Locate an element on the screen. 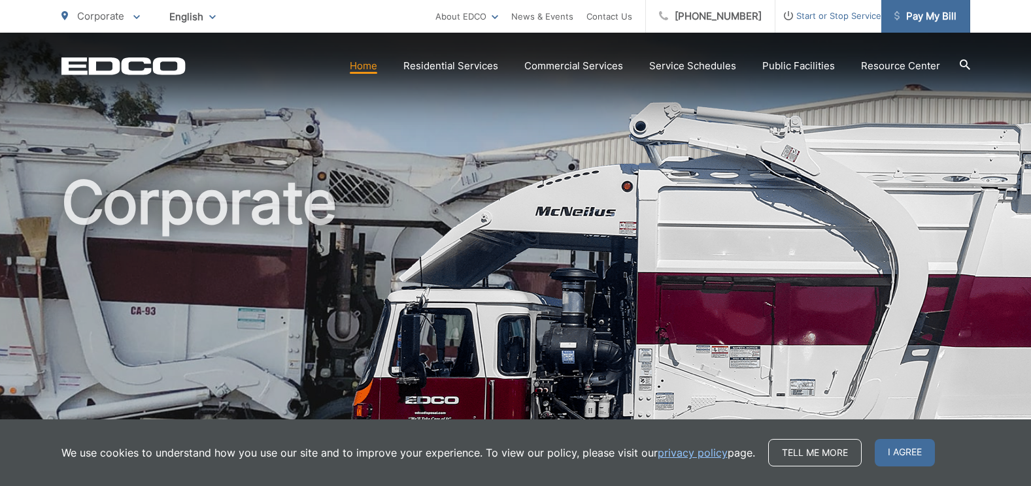  a: Service Schedules is located at coordinates (692, 66).